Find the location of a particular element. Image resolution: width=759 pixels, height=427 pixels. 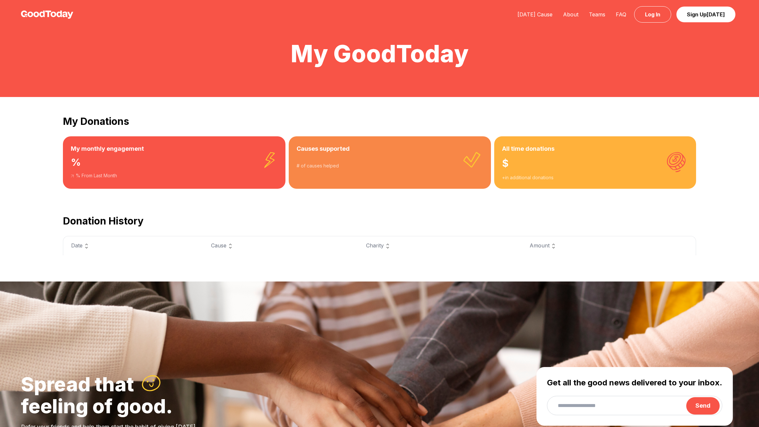

img: GoodToday is located at coordinates (47, 14).